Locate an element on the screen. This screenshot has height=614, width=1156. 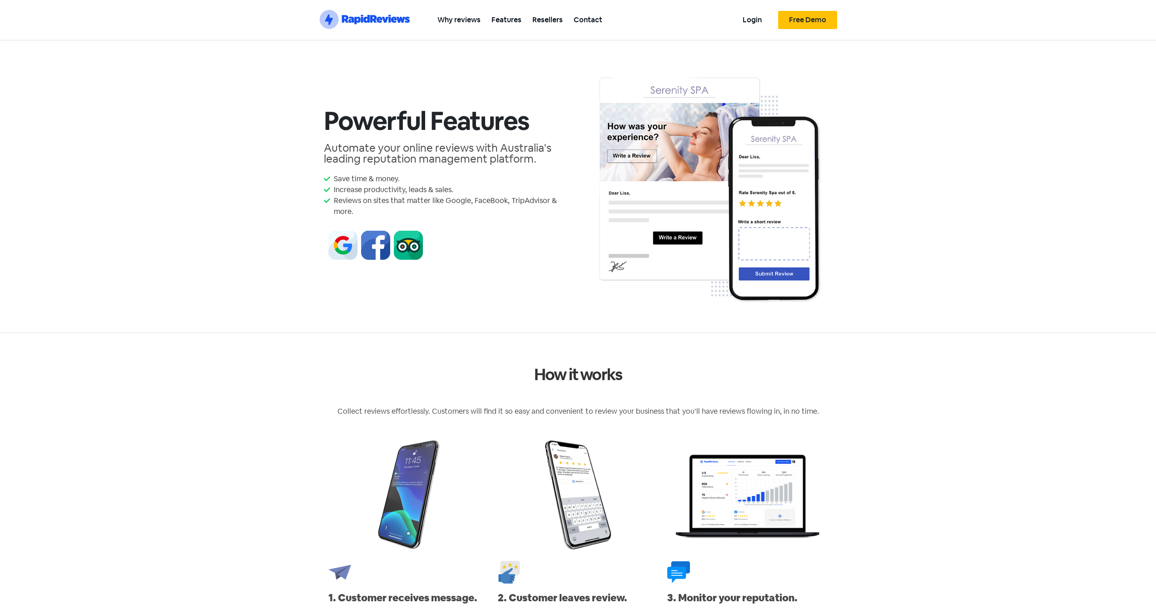
span: Increase productivity, leads & sales. is located at coordinates (392, 190).